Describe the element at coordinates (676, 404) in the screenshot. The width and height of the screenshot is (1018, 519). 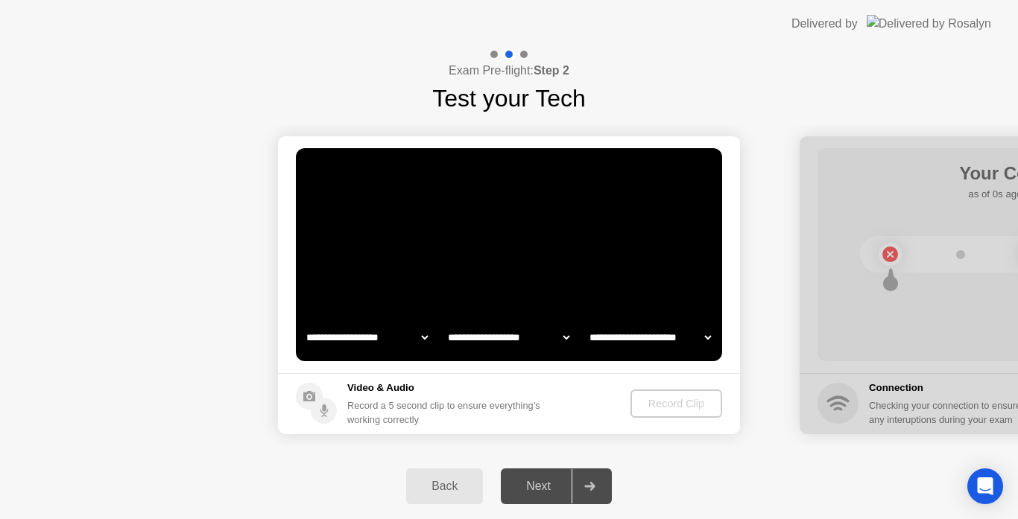
I see `div: Record Clip` at that location.